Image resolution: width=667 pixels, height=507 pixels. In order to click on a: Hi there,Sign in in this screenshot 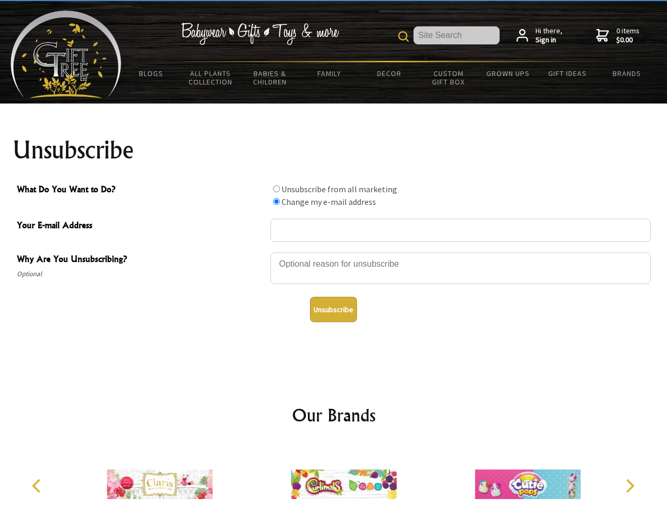, I will do `click(539, 35)`.